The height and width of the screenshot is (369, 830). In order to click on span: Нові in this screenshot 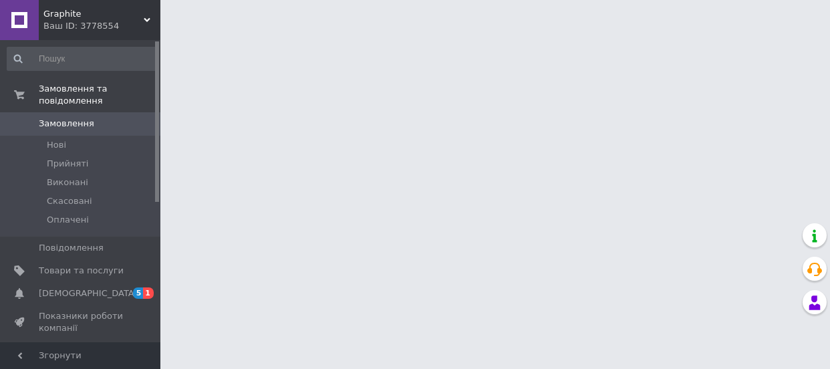, I will do `click(56, 145)`.